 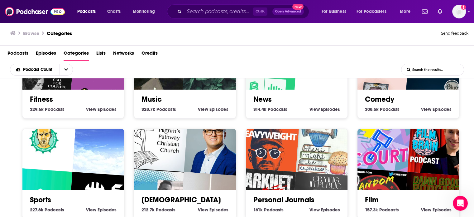 What do you see at coordinates (148, 109) in the screenshot?
I see `span: 328.7k` at bounding box center [148, 109].